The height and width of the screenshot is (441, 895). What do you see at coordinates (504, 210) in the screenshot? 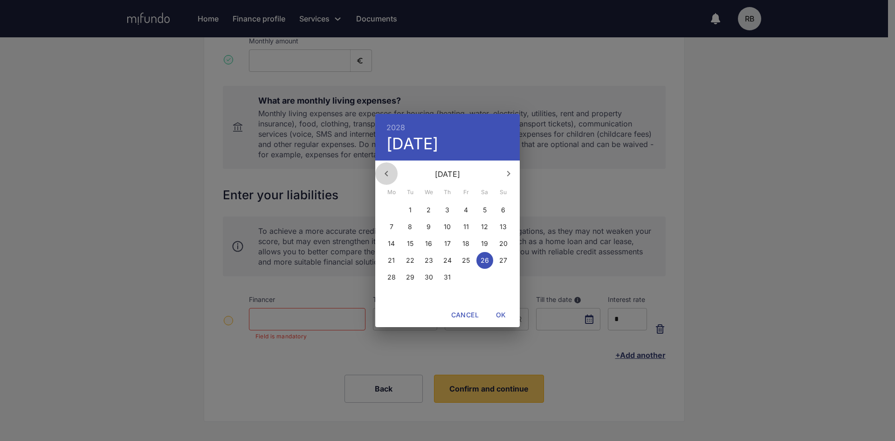
I see `button: 6` at bounding box center [504, 210].